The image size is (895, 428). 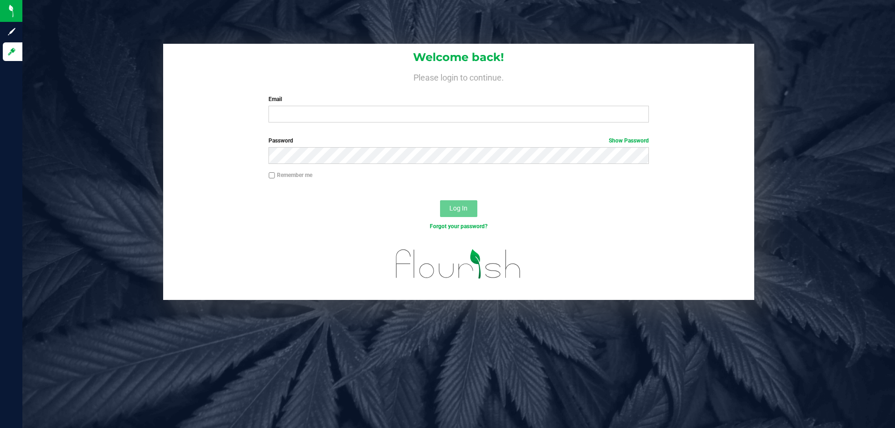 What do you see at coordinates (458, 264) in the screenshot?
I see `img: flourish_logo.svg` at bounding box center [458, 264].